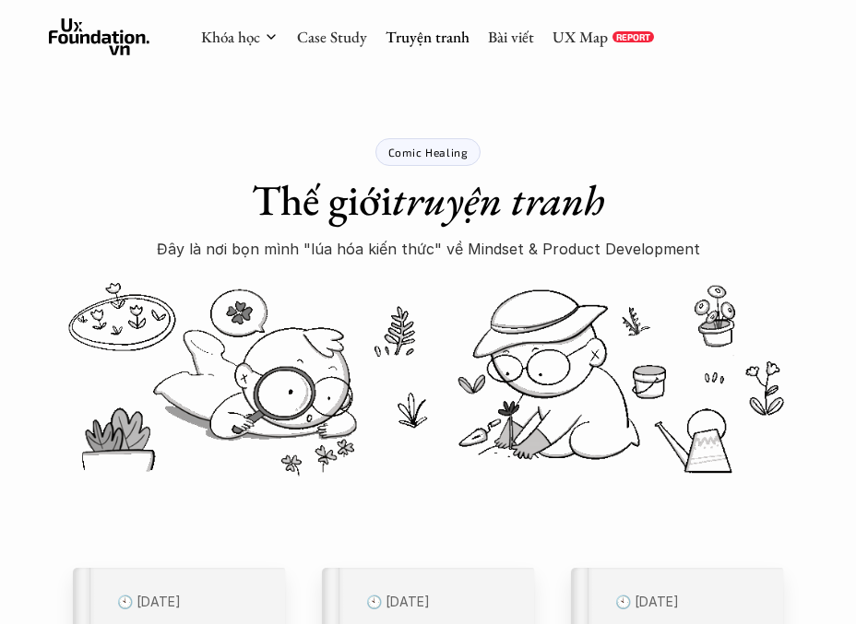 This screenshot has height=624, width=856. What do you see at coordinates (633, 37) in the screenshot?
I see `p: REPORT` at bounding box center [633, 37].